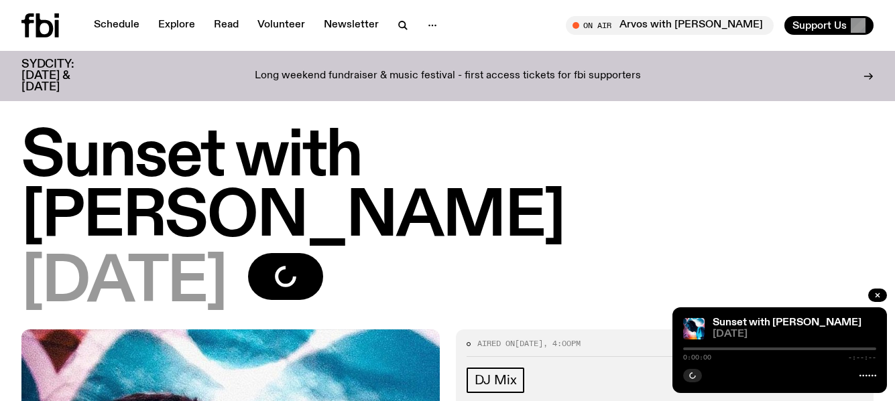 This screenshot has width=895, height=401. Describe the element at coordinates (351, 25) in the screenshot. I see `a: Newsletter` at that location.